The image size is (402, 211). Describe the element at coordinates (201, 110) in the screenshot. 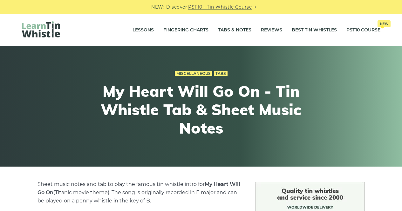

I see `h1: My Heart Will Go On - Tin Whistle Tab & Sheet Music Notes` at that location.